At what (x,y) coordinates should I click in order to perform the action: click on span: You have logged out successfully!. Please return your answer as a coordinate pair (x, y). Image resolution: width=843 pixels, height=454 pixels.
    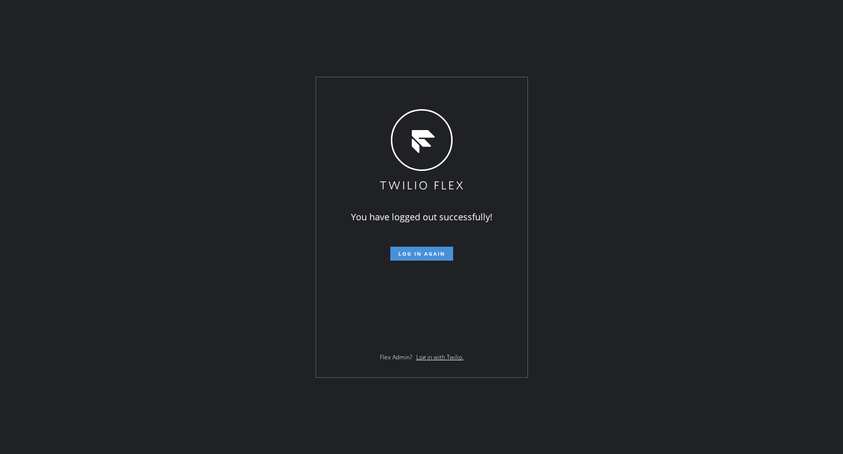
    Looking at the image, I should click on (422, 217).